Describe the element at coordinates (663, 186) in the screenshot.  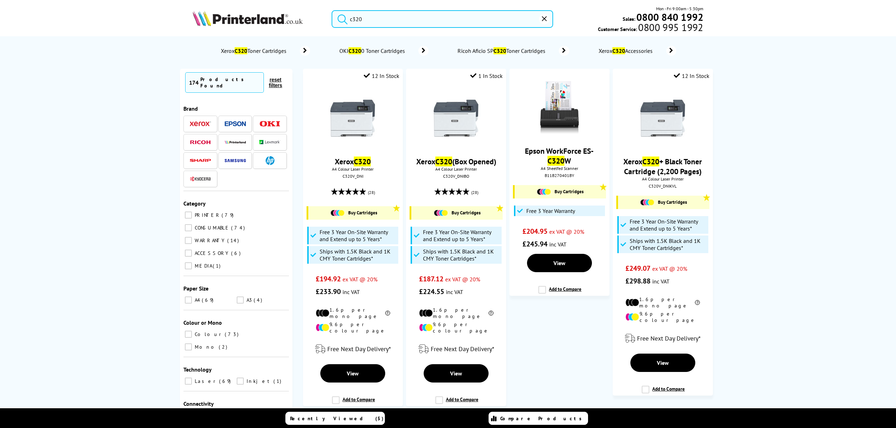
I see `div: C320V_DNIKVL` at that location.